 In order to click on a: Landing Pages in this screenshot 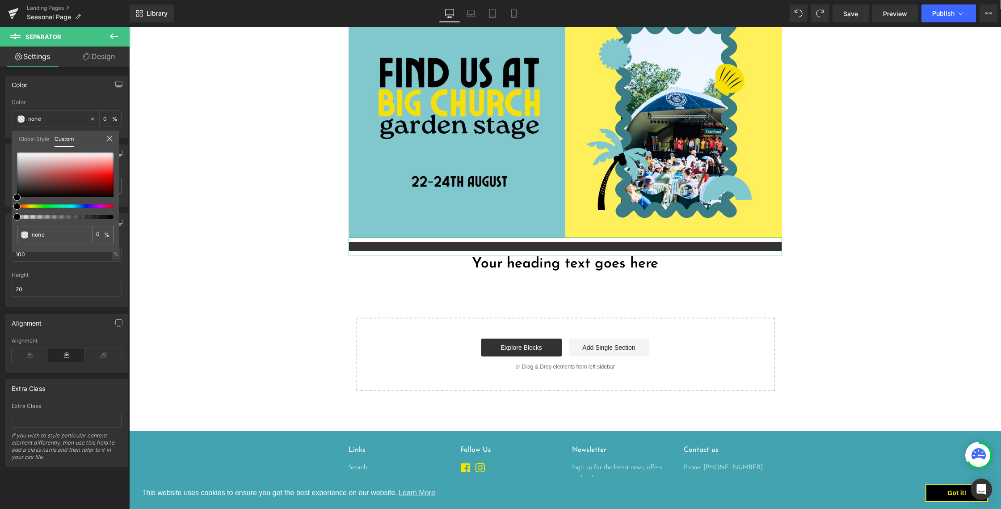, I will do `click(78, 8)`.